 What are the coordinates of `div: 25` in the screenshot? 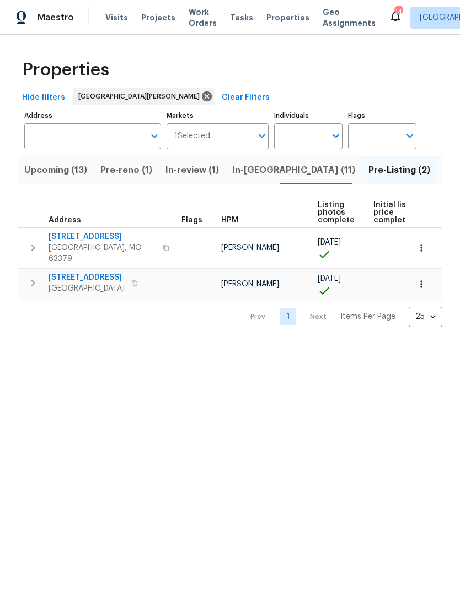 It's located at (425, 317).